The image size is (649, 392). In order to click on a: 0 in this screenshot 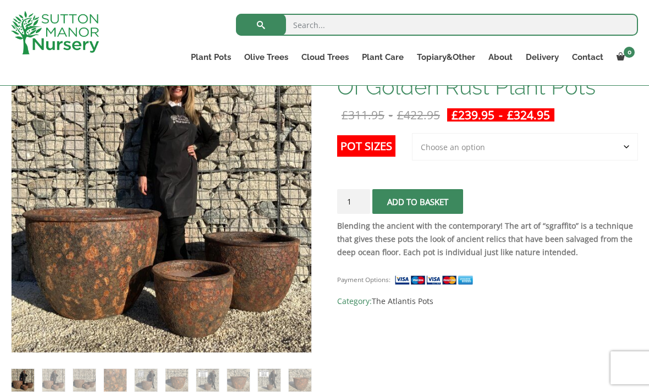, I will do `click(624, 57)`.